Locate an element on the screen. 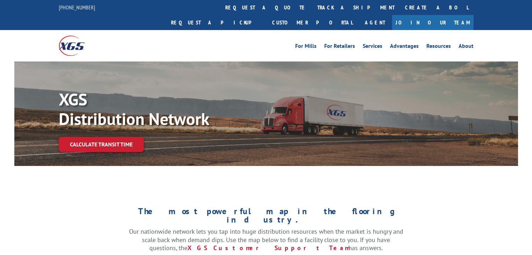 The width and height of the screenshot is (532, 255). a: Request a pickup is located at coordinates (216, 22).